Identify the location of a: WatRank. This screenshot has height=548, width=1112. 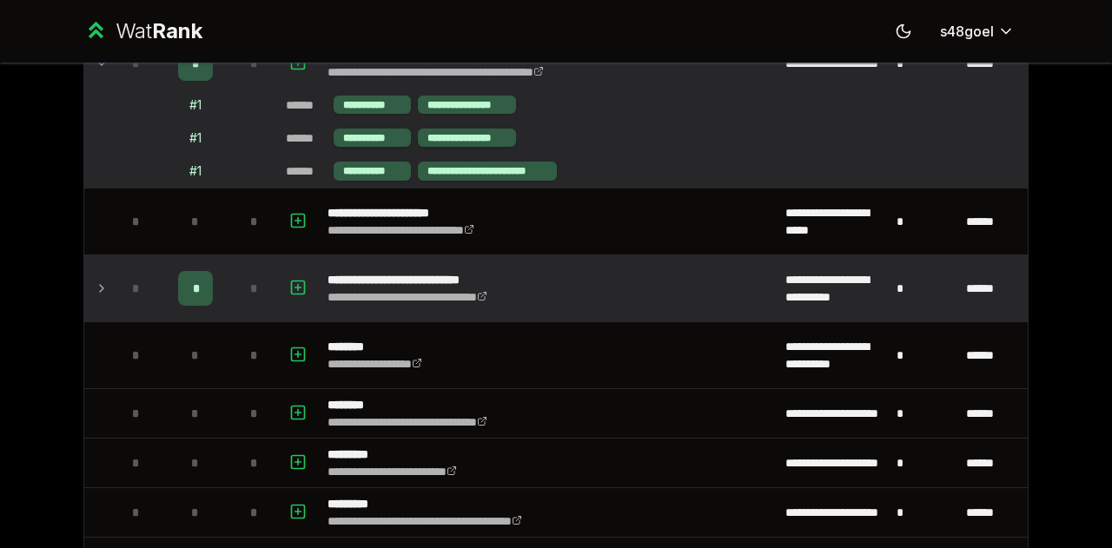
(142, 31).